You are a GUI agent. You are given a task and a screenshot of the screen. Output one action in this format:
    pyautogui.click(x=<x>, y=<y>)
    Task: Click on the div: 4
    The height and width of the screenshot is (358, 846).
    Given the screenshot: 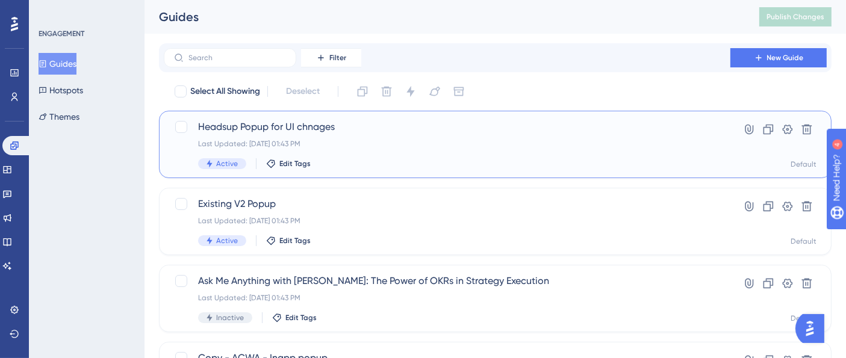 What is the action you would take?
    pyautogui.click(x=85, y=11)
    